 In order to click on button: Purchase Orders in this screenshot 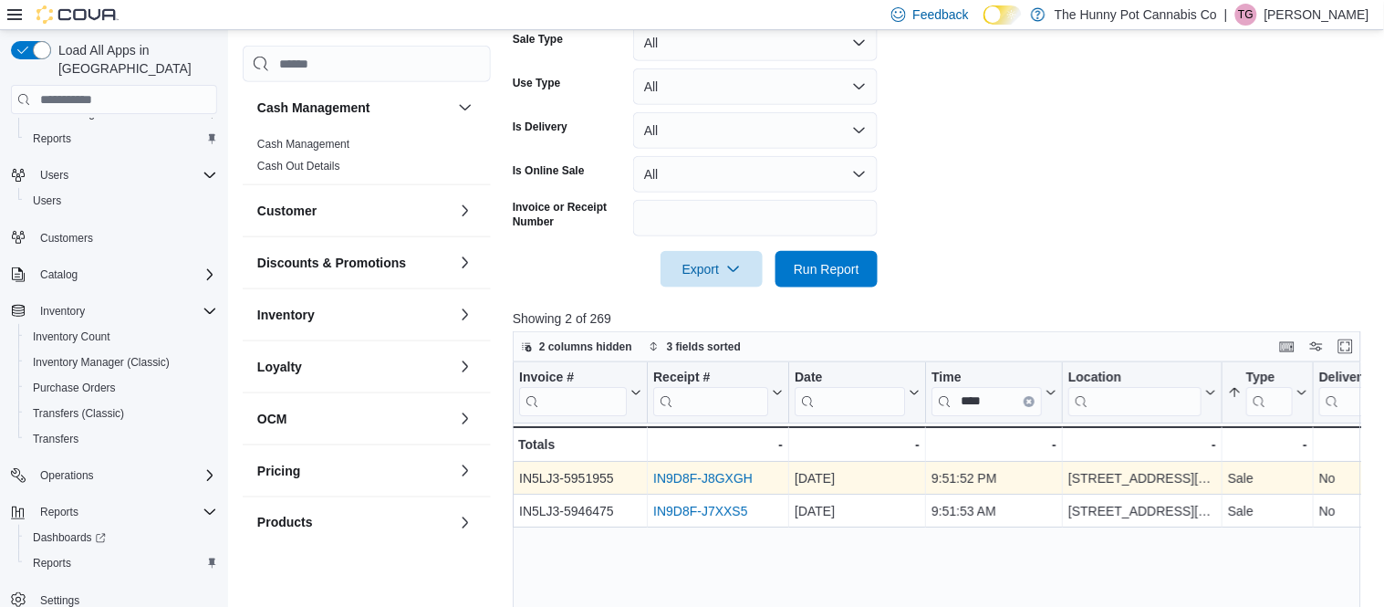, I will do `click(121, 388)`.